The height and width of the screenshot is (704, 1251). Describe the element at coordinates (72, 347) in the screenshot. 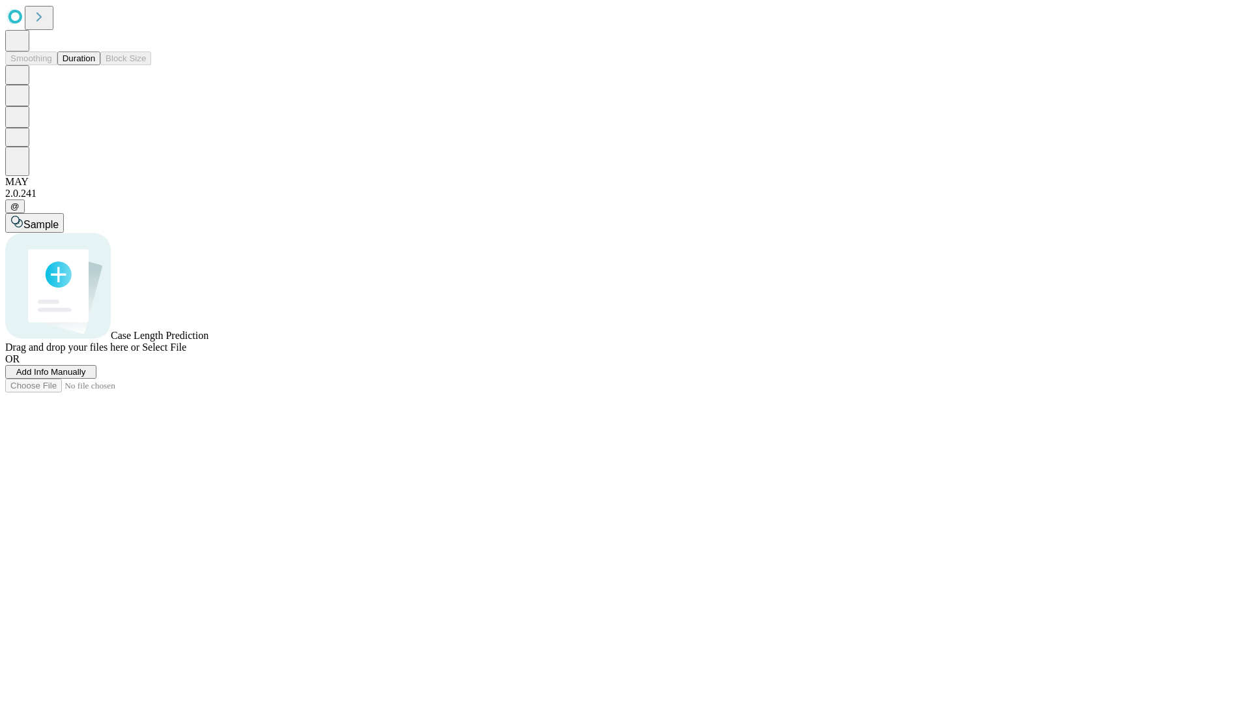

I see `span: Drag and drop your files here or` at that location.